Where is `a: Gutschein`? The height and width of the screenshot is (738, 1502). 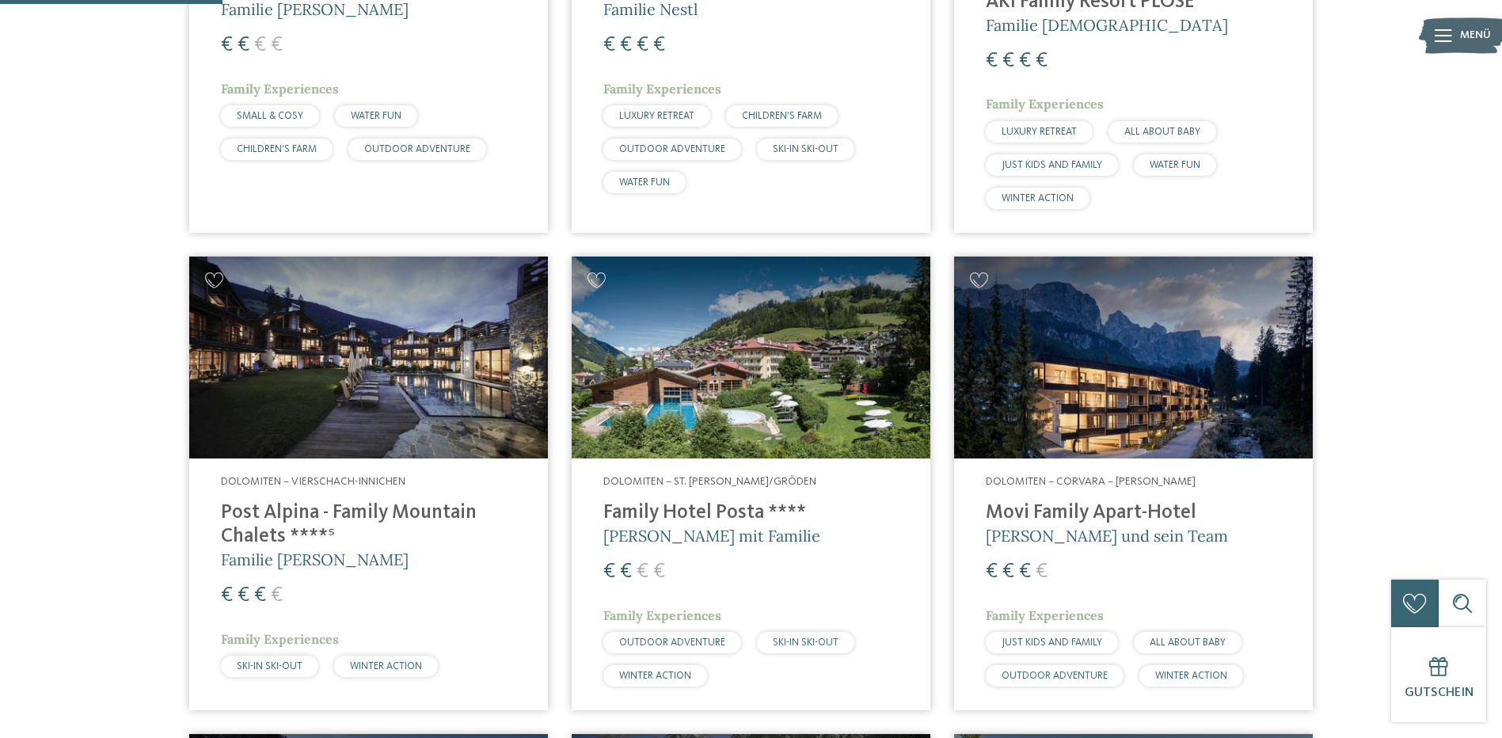 a: Gutschein is located at coordinates (1438, 674).